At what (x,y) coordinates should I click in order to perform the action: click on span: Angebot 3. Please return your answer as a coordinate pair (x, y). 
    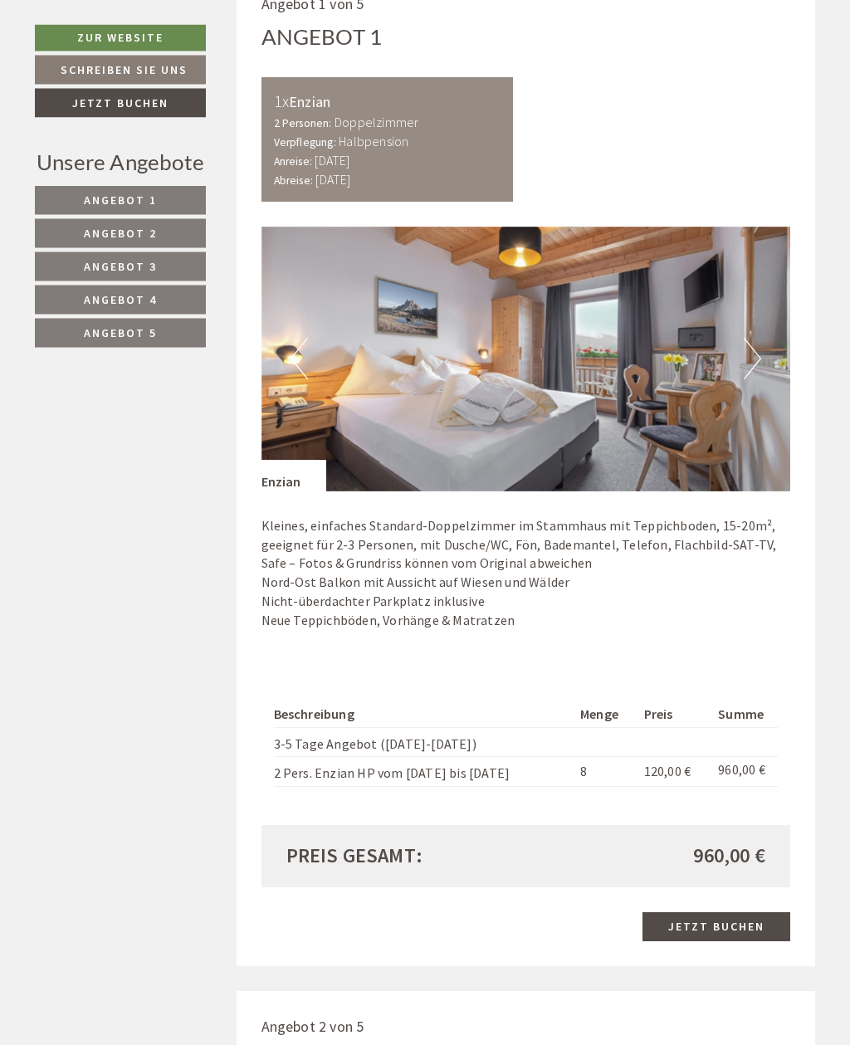
    Looking at the image, I should click on (120, 266).